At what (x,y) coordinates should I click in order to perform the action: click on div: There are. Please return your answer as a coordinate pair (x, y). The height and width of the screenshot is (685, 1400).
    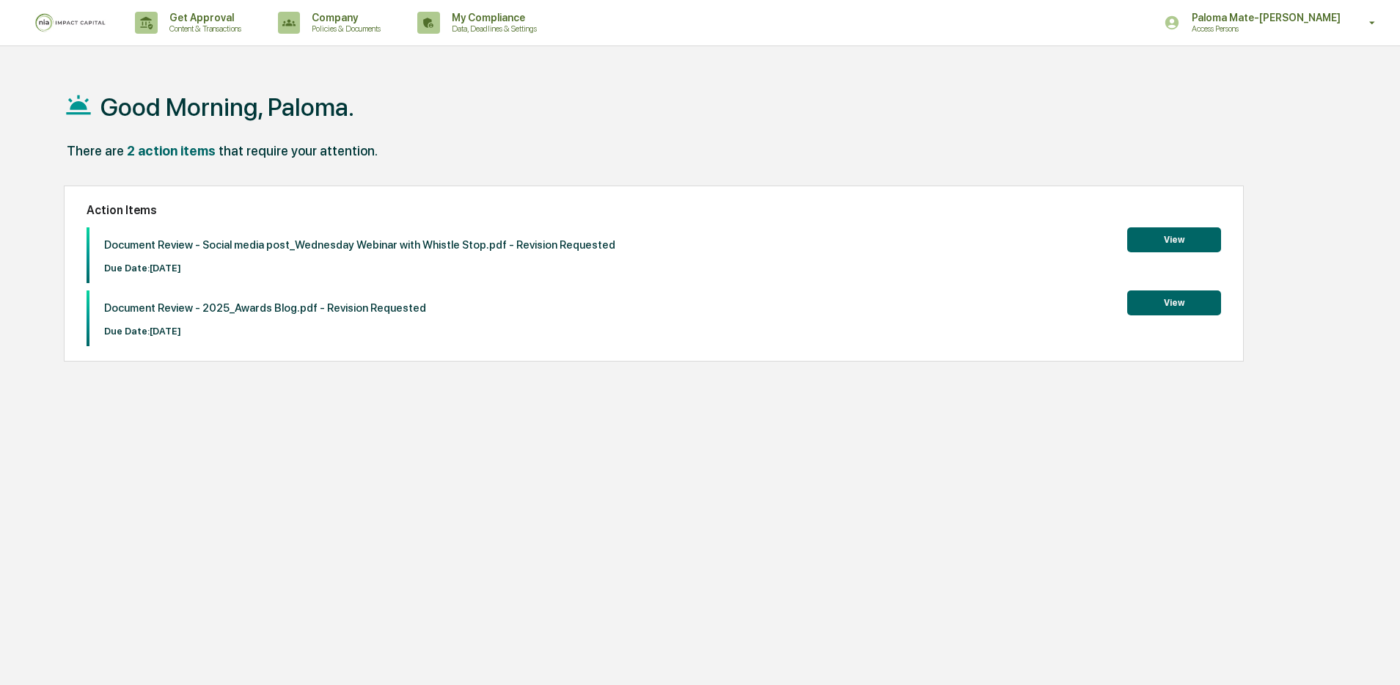
    Looking at the image, I should click on (95, 150).